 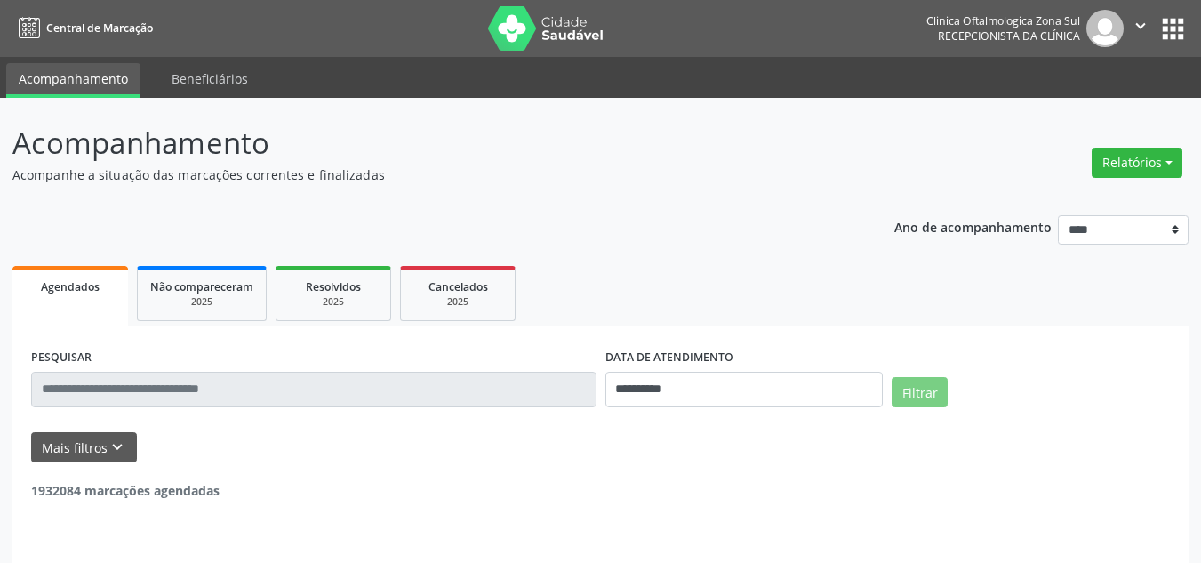 I want to click on button: Relatórios, so click(x=1137, y=163).